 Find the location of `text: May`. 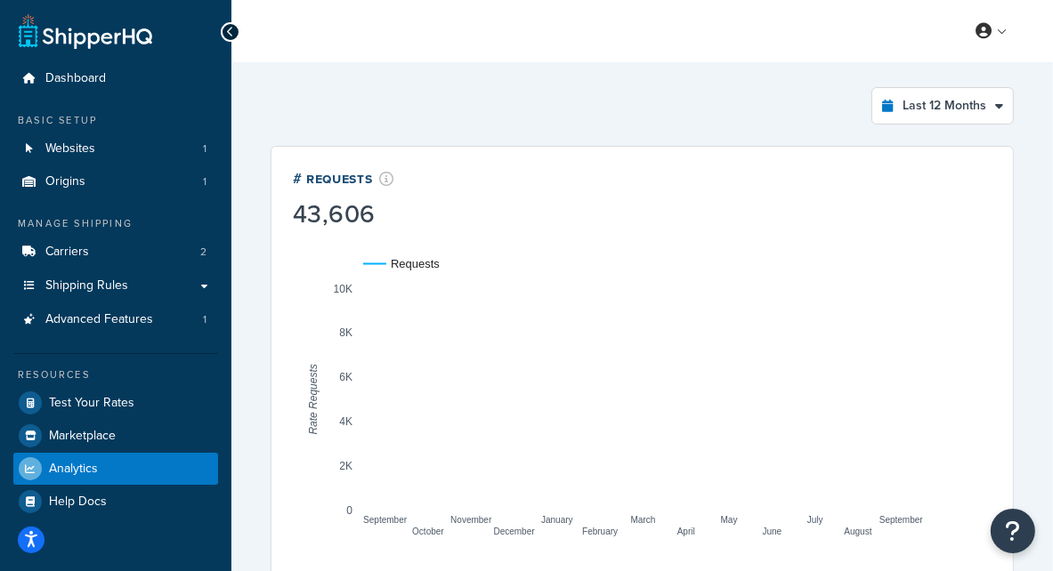

text: May is located at coordinates (729, 521).